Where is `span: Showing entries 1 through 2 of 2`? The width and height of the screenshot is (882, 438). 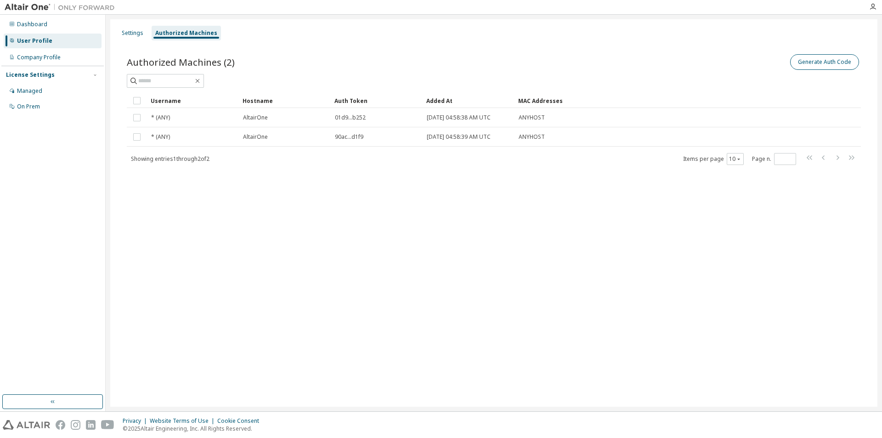
span: Showing entries 1 through 2 of 2 is located at coordinates (170, 159).